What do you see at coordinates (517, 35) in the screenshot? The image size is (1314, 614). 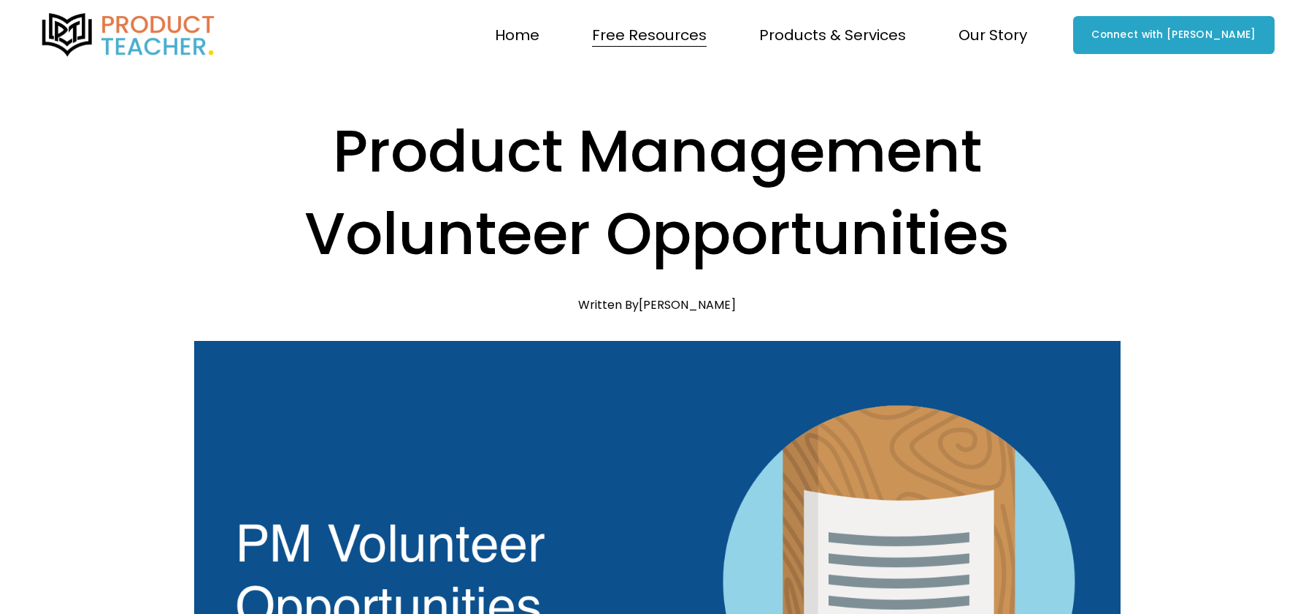 I see `a: Home` at bounding box center [517, 35].